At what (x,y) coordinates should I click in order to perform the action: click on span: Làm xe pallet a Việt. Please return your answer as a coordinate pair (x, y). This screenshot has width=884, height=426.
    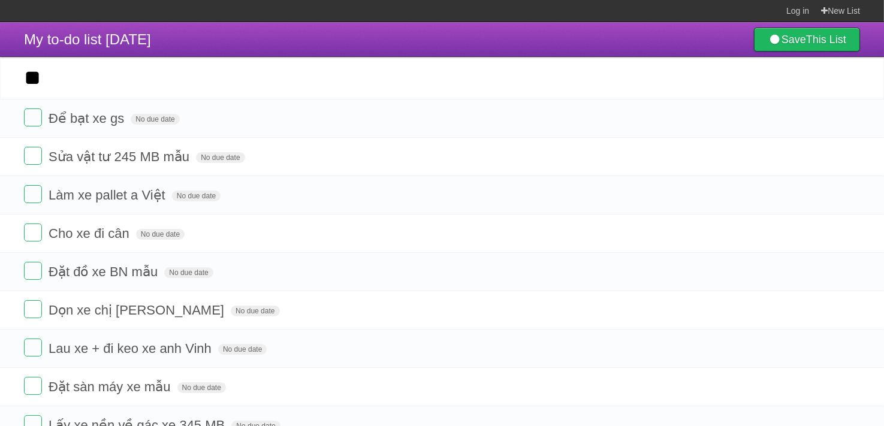
    Looking at the image, I should click on (108, 195).